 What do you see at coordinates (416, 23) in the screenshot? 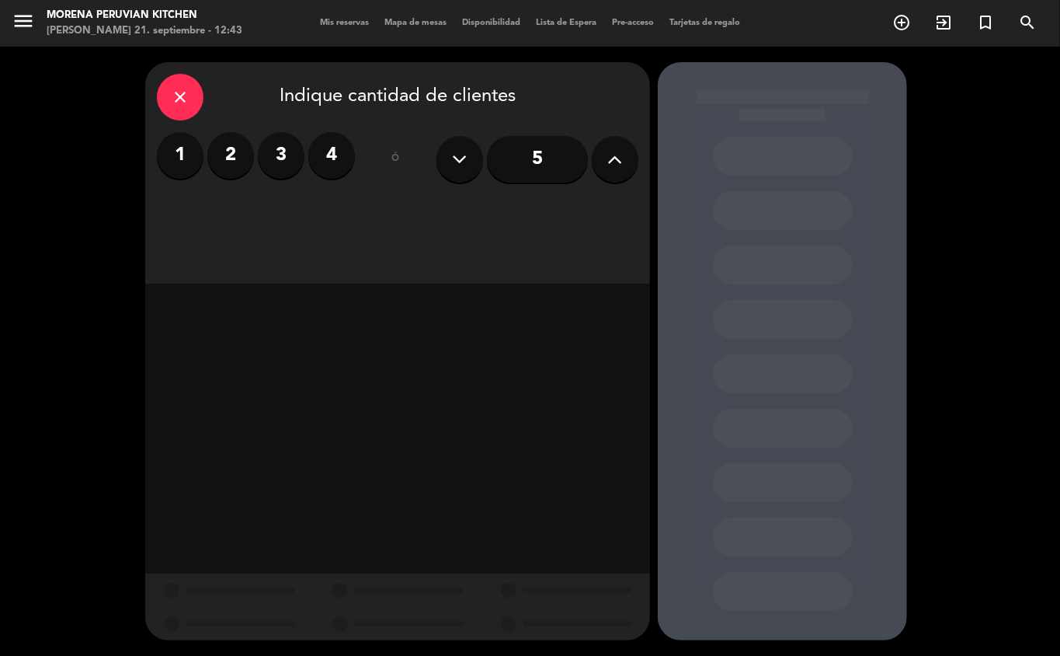
I see `span: Mapa de mesas` at bounding box center [416, 23].